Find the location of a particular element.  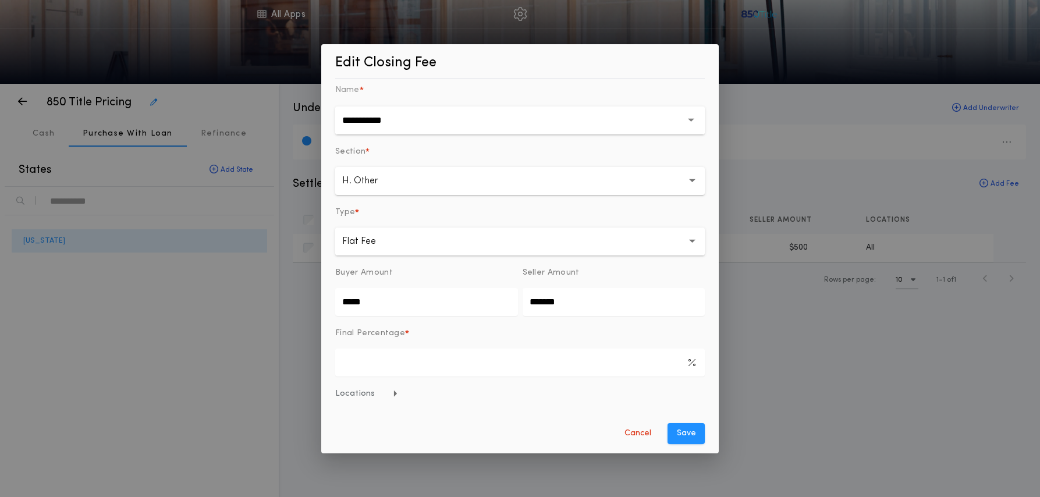

p: Section is located at coordinates (350, 152).